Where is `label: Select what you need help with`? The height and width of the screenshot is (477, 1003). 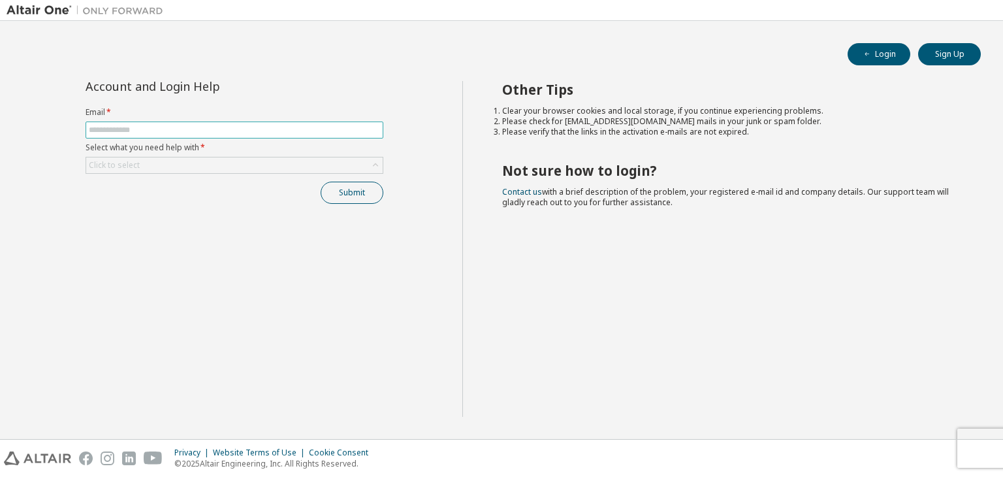
label: Select what you need help with is located at coordinates (234, 148).